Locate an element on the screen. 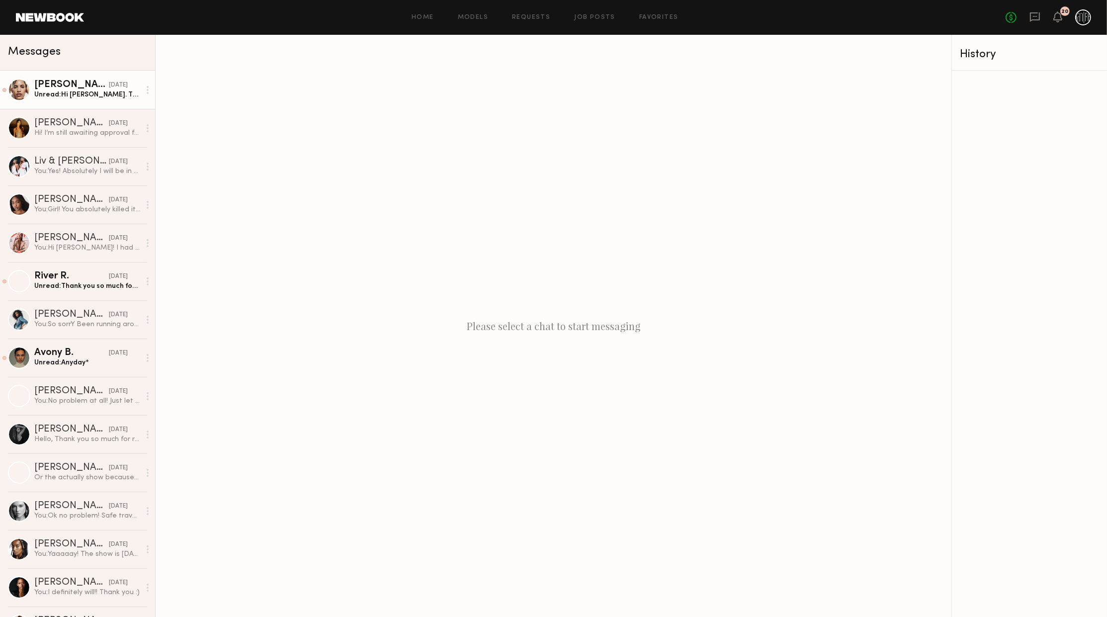 This screenshot has height=617, width=1107. div: You: Girl! You absolutely killed it! such a pleasure. I'm working on getting a bigger budget. Wou... is located at coordinates (87, 209).